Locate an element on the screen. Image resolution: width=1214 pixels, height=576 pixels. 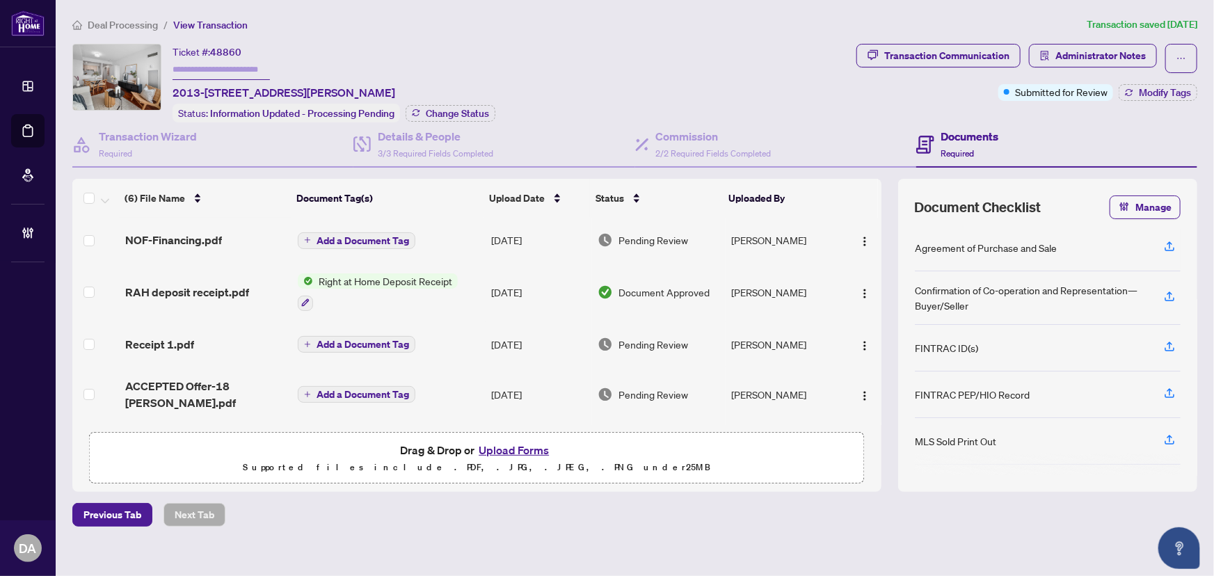
span: 48860 is located at coordinates (225, 52).